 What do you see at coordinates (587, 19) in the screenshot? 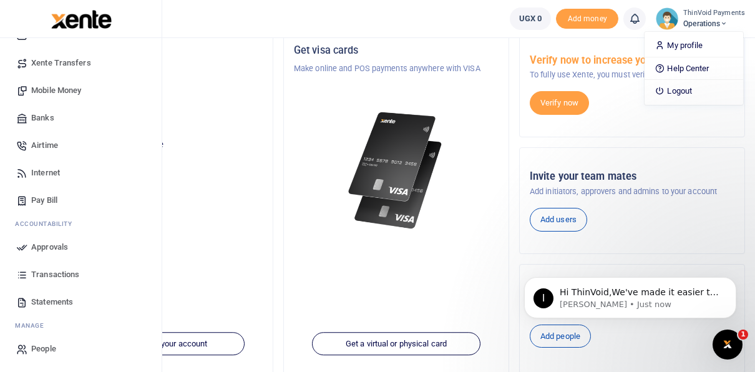
I see `li: Toup your wallet` at bounding box center [587, 19].